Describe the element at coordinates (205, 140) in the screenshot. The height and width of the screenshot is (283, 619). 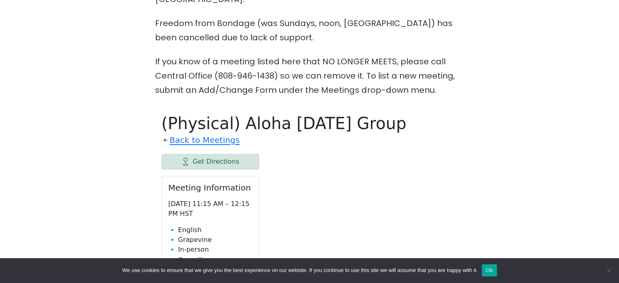
I see `a: Back to Meetings` at that location.